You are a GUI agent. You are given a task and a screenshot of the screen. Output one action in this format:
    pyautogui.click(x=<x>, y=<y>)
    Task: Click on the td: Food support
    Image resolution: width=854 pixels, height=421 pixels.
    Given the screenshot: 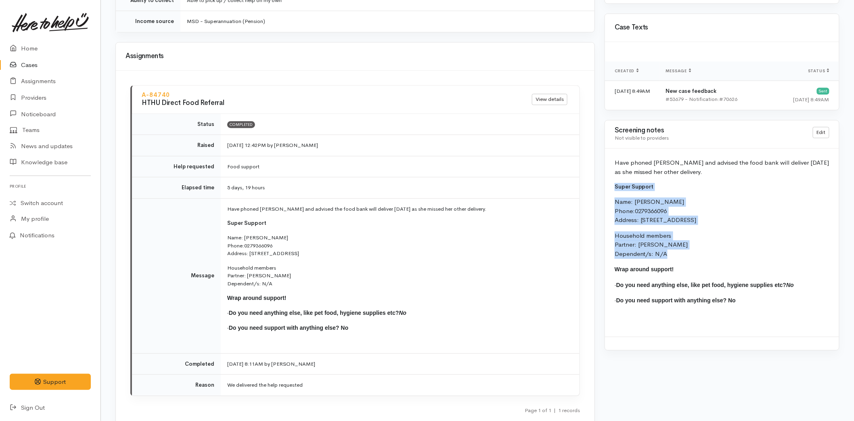 What is the action you would take?
    pyautogui.click(x=400, y=166)
    